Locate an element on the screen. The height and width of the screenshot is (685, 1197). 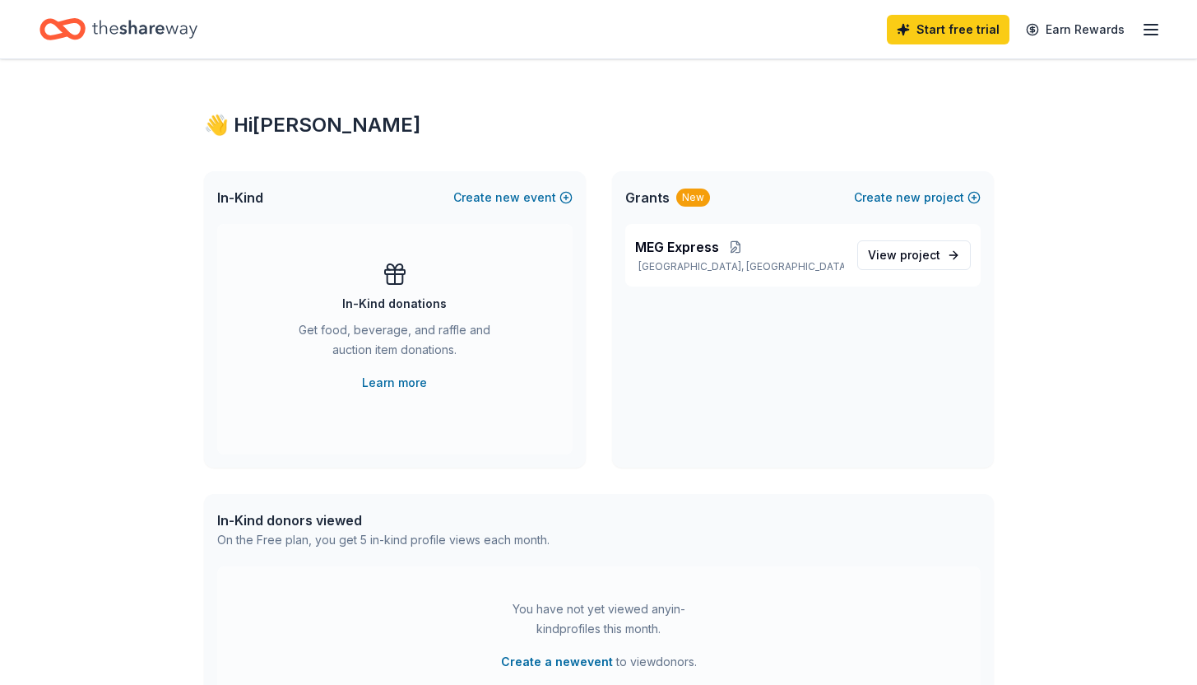
button: Createnewproject is located at coordinates (917, 197).